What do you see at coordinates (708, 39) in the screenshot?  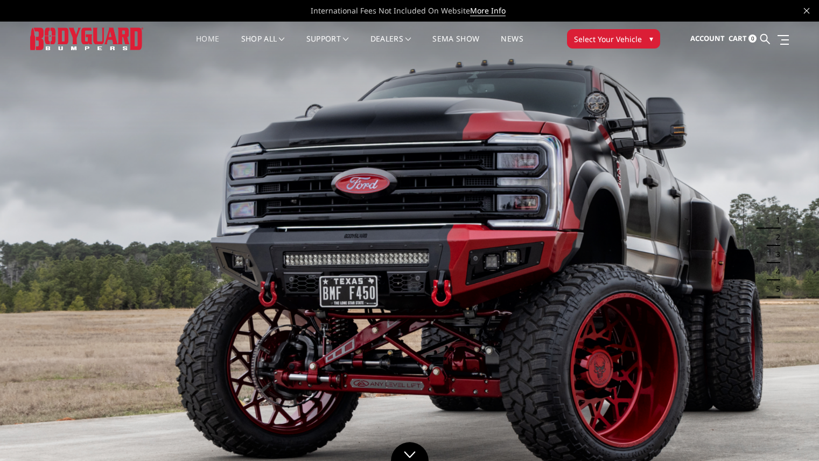 I see `a: Account` at bounding box center [708, 39].